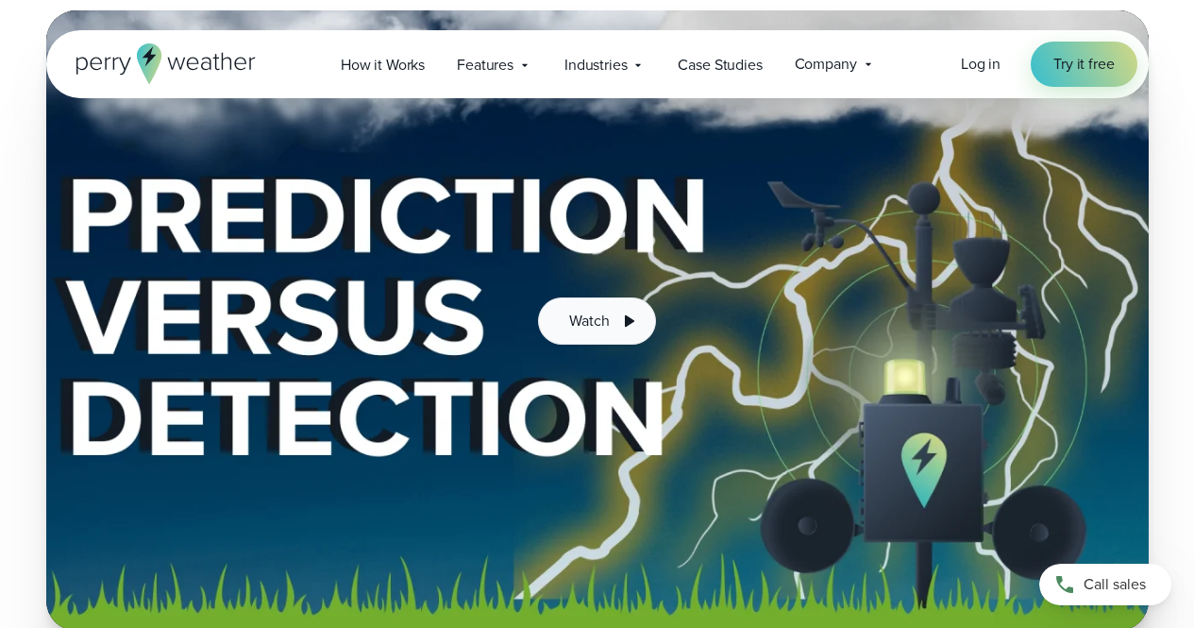 This screenshot has width=1194, height=628. What do you see at coordinates (596, 65) in the screenshot?
I see `span: Industries` at bounding box center [596, 65].